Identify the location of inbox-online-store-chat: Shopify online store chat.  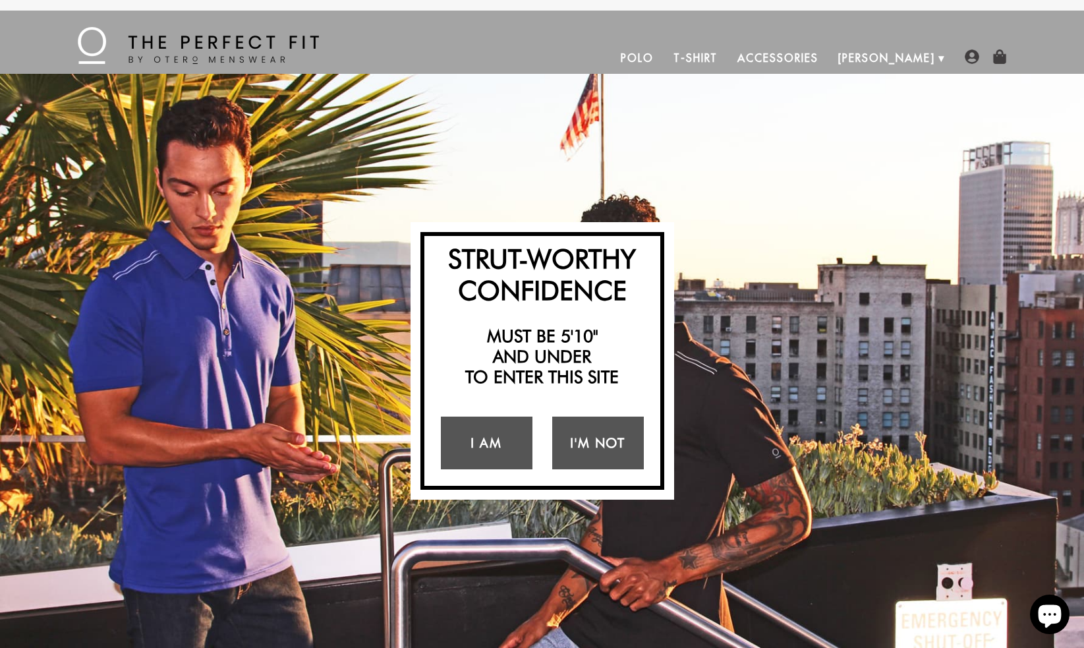
(1050, 615).